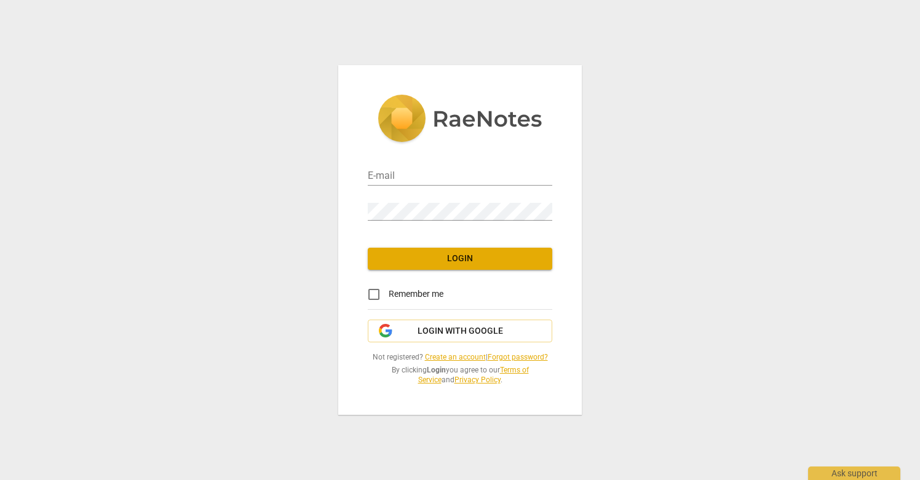  Describe the element at coordinates (460, 120) in the screenshot. I see `img: 5ac2273c67554f335776073100b6d88f.svg` at that location.